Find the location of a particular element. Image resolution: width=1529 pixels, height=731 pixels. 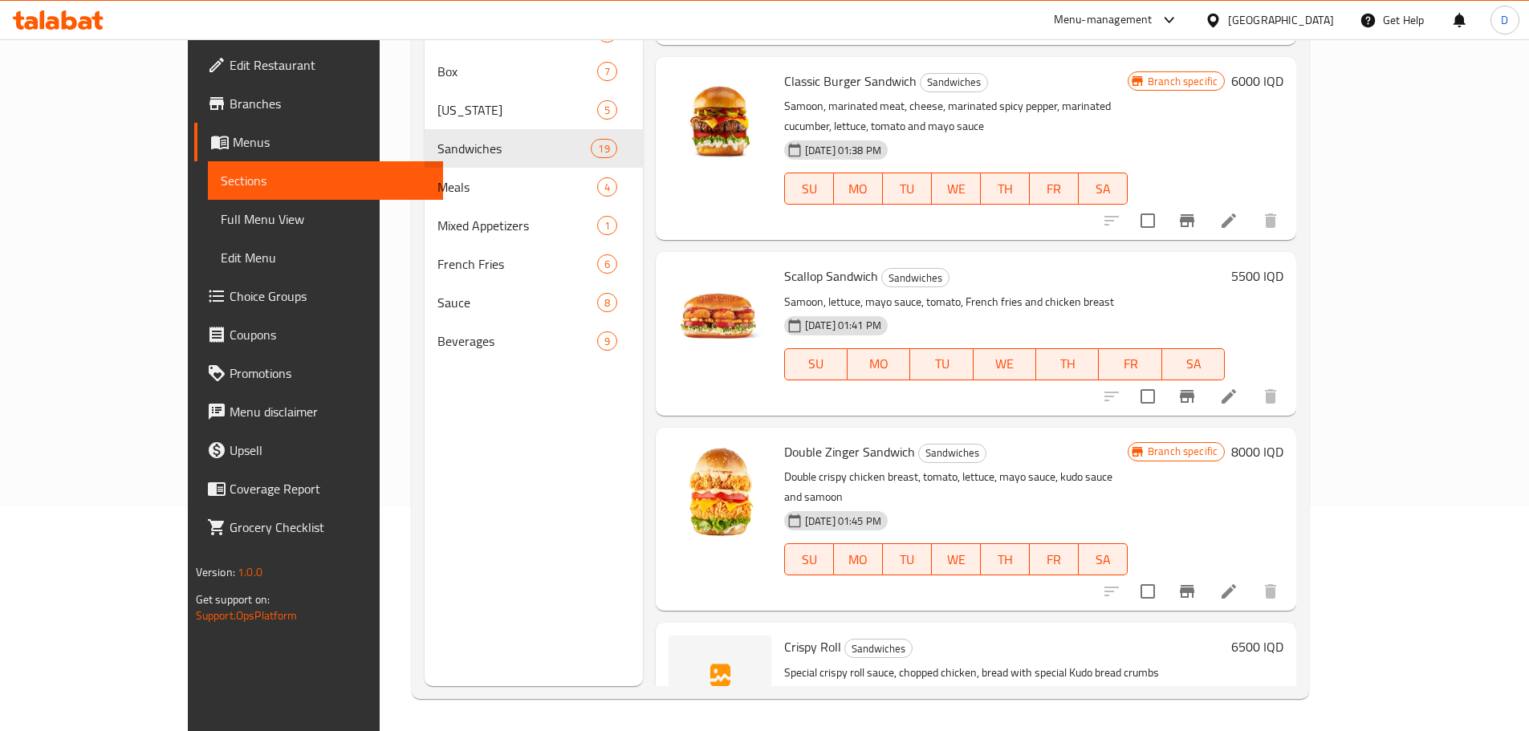

span: Menu disclaimer is located at coordinates (330, 412).